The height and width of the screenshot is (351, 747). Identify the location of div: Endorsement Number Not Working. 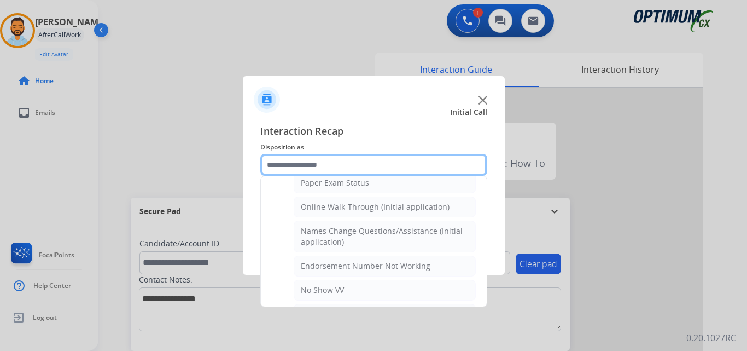
(365, 266).